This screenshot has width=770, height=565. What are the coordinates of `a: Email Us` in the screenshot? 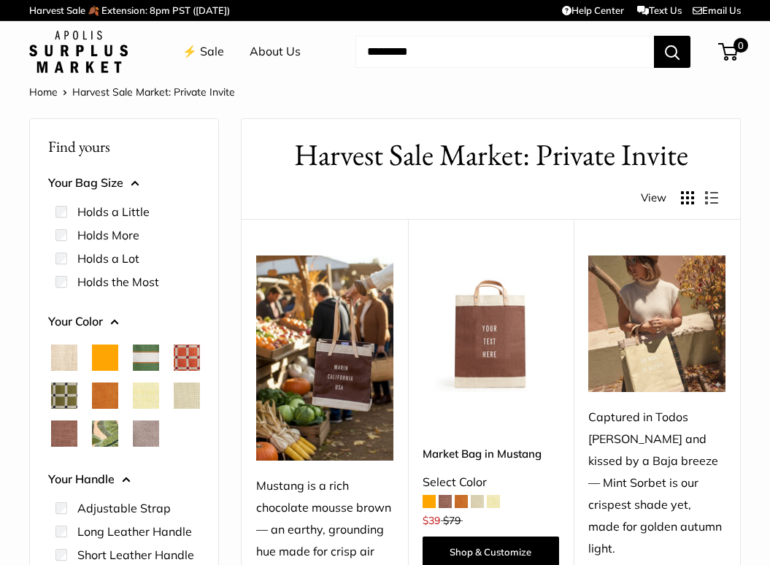 It's located at (717, 10).